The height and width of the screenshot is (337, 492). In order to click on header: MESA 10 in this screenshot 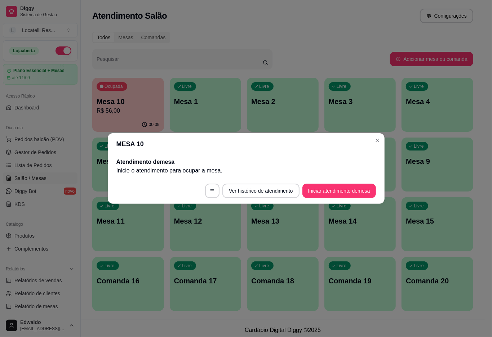, I will do `click(246, 144)`.